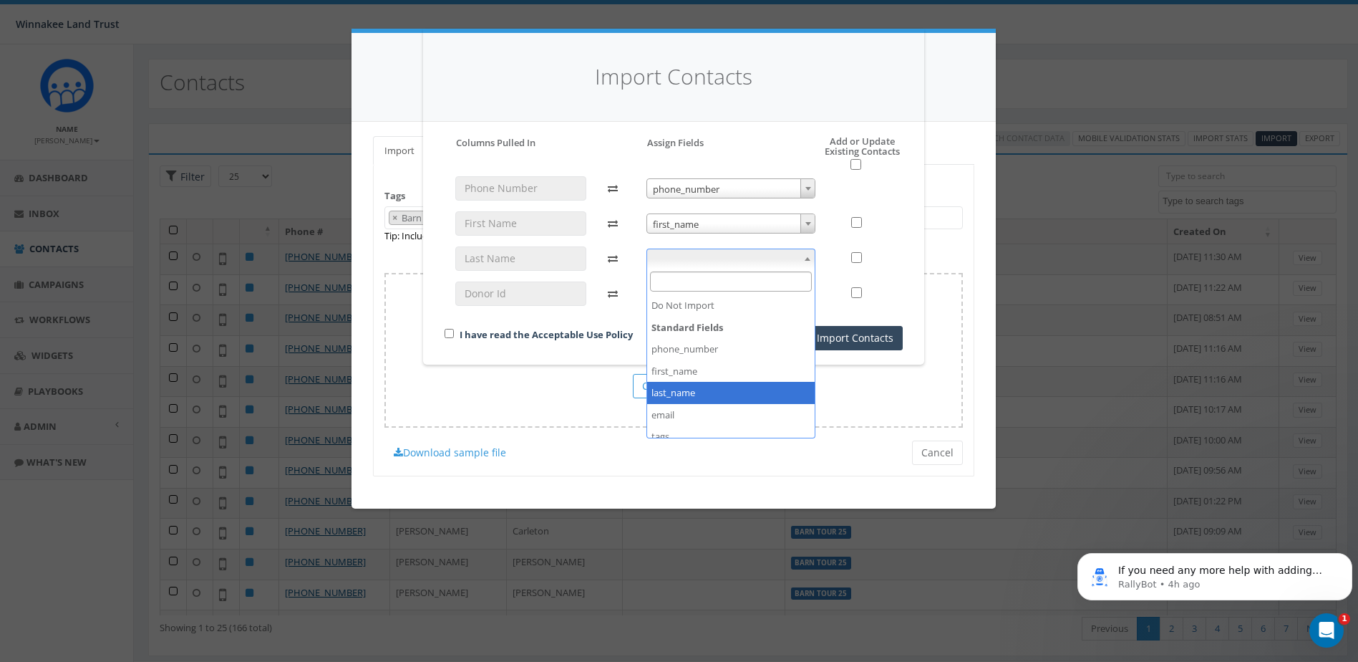 The image size is (1358, 662). What do you see at coordinates (28, 54) in the screenshot?
I see `img: Profile image for RallyBot` at bounding box center [28, 54].